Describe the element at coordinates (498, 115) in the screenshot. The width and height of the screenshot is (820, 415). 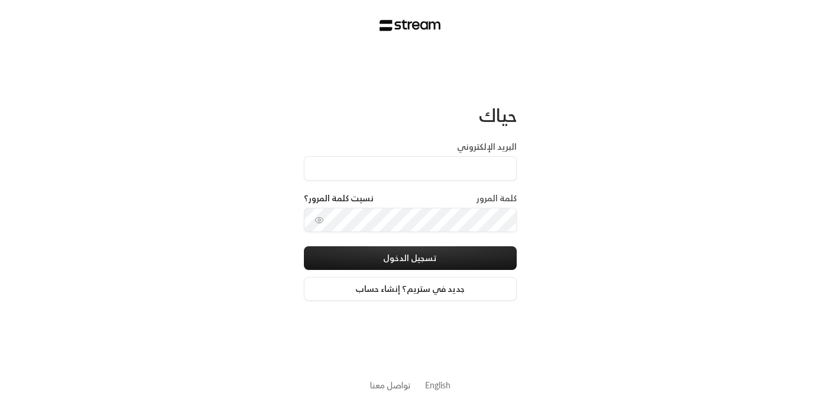
I see `span: حياك` at that location.